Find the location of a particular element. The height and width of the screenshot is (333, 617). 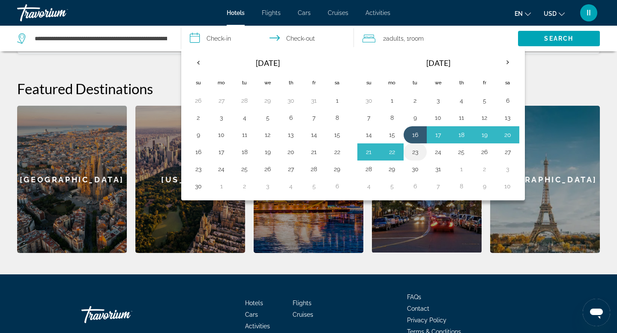

span: Cruises is located at coordinates (338, 13).